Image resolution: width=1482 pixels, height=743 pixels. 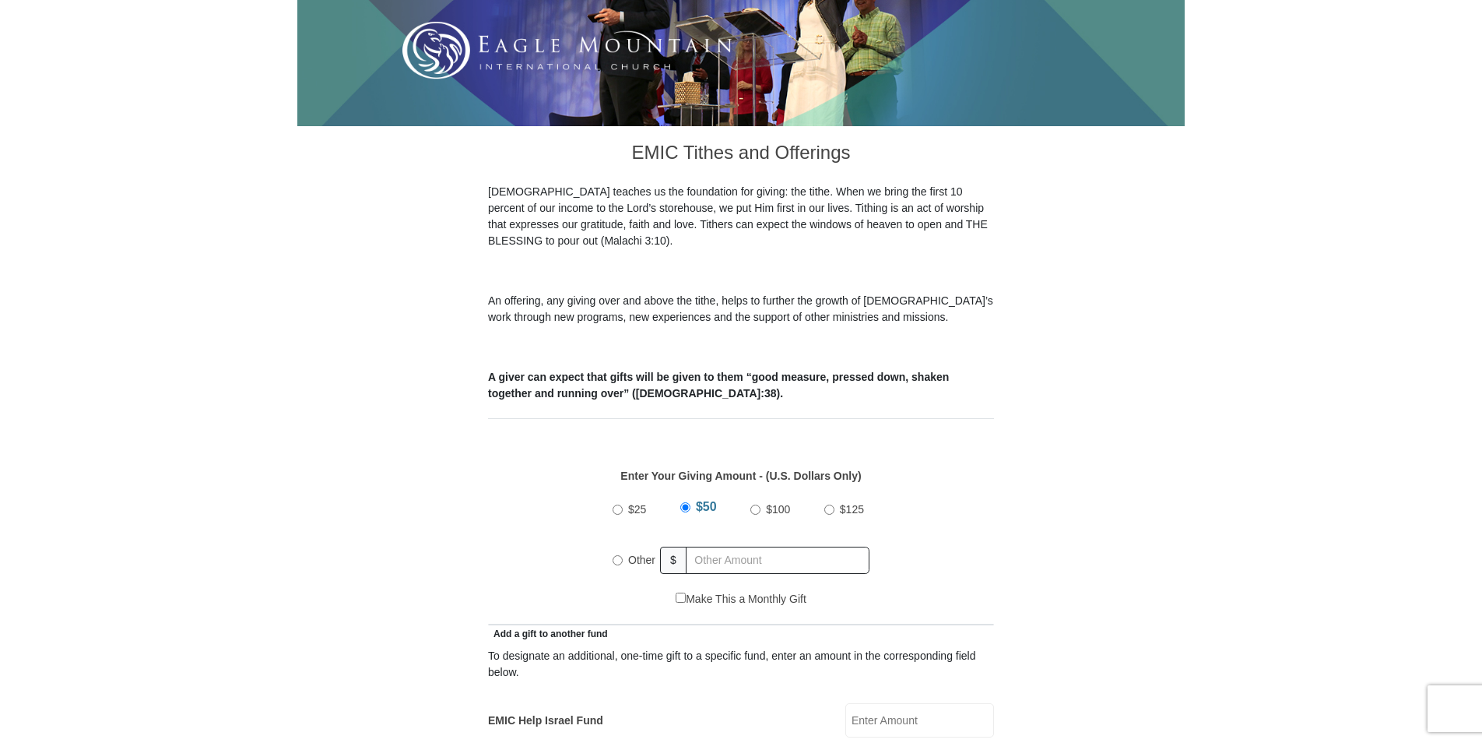 What do you see at coordinates (741, 599) in the screenshot?
I see `label: Make This a Monthly Gift` at bounding box center [741, 599].